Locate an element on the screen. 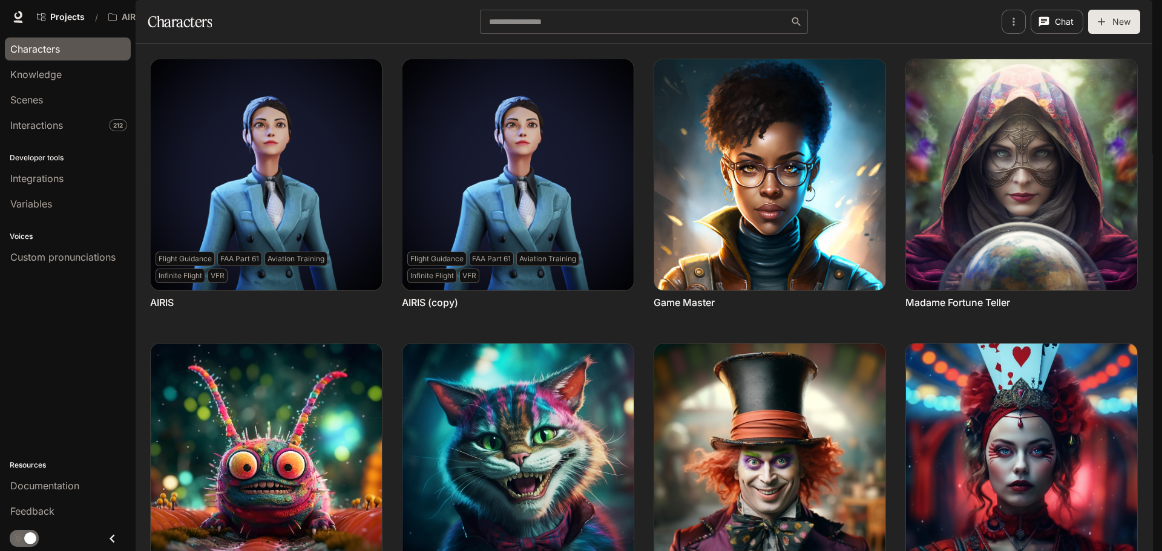 This screenshot has width=1162, height=551. a: AIRIS (copy) is located at coordinates (430, 303).